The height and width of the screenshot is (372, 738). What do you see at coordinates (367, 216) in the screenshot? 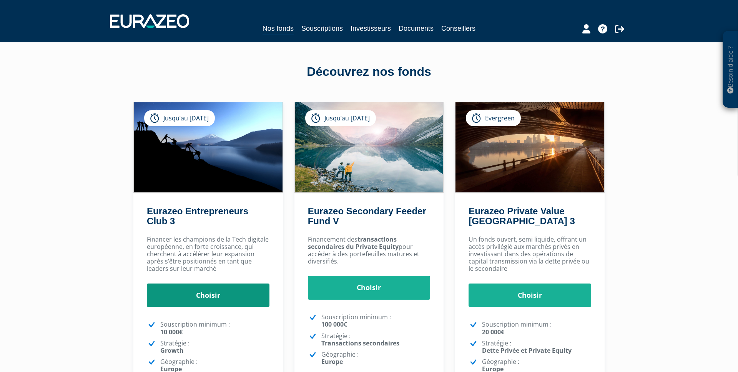
I see `a: Eurazeo Secondary Feeder Fund V` at bounding box center [367, 216].